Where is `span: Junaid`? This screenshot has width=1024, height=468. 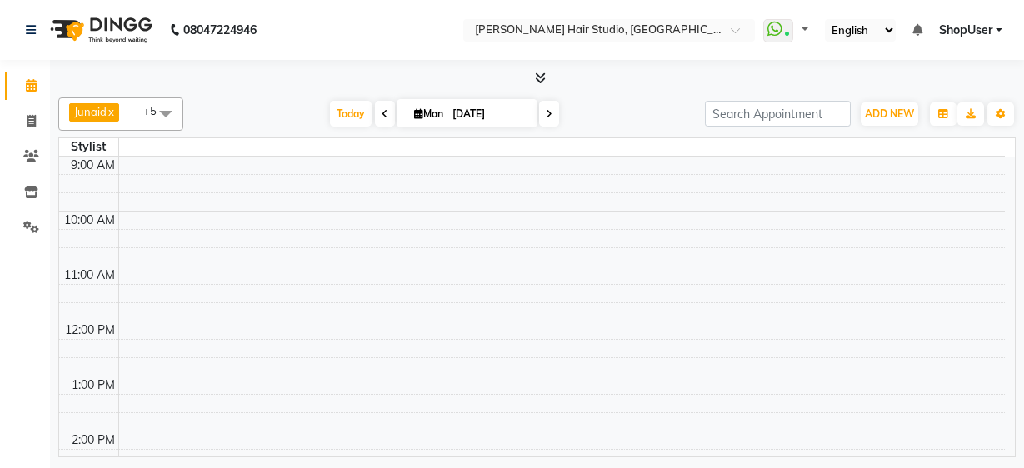 span: Junaid is located at coordinates (90, 112).